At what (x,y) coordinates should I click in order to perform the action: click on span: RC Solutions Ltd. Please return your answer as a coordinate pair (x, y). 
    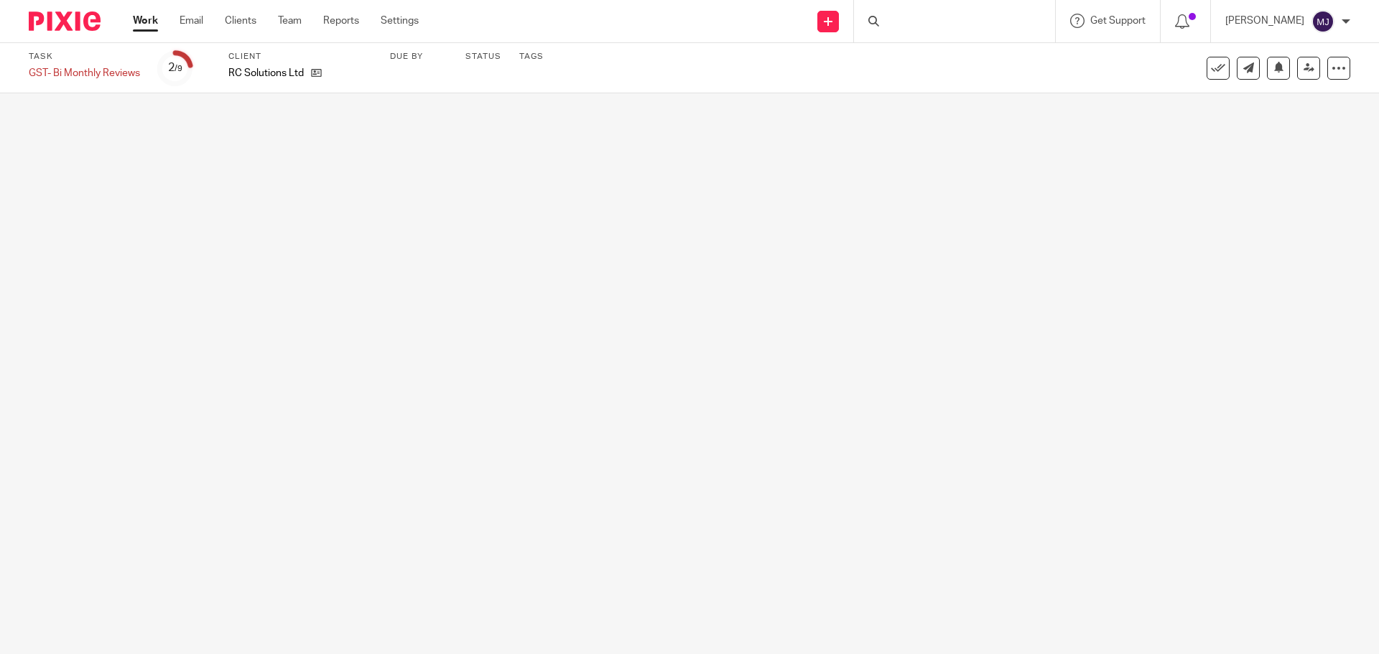
    Looking at the image, I should click on (266, 73).